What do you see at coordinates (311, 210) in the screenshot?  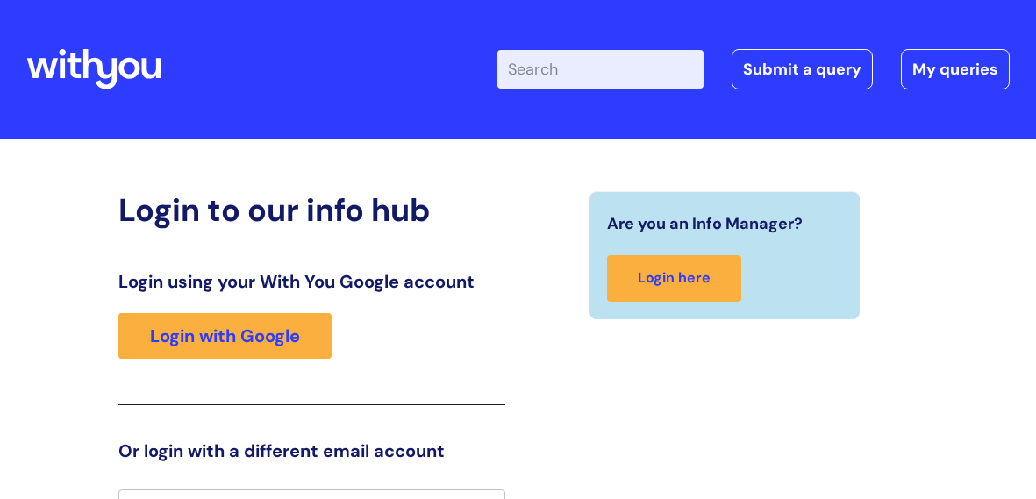 I see `h2: Login to our info hub` at bounding box center [311, 210].